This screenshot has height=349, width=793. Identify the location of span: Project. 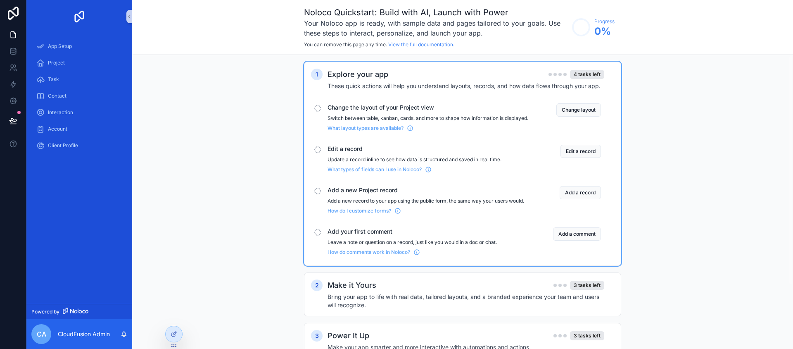
(56, 63).